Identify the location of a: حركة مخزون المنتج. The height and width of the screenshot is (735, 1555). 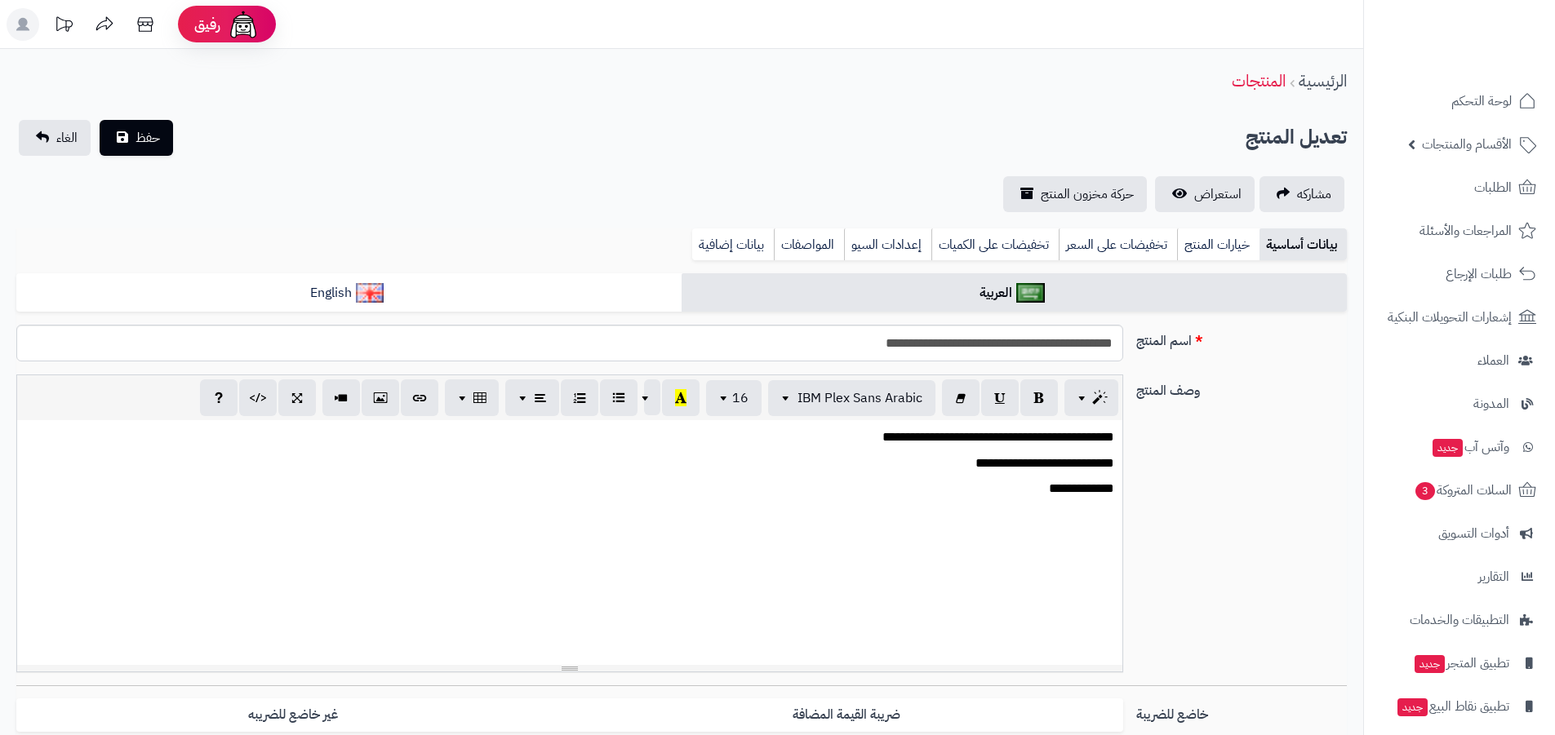
(1075, 194).